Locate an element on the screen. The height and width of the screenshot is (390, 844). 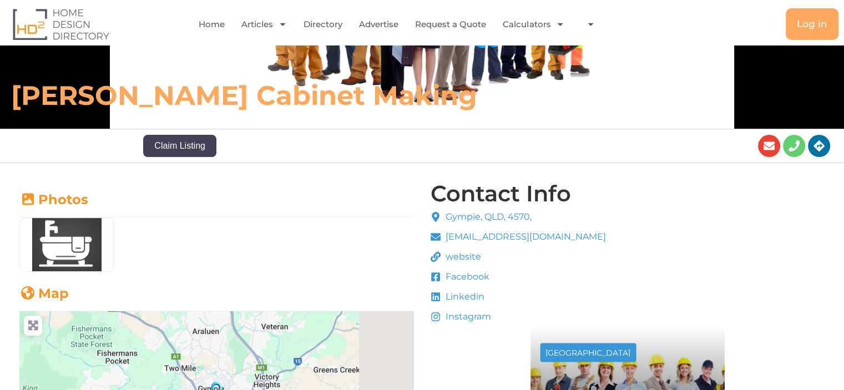
a: Photos is located at coordinates (54, 199).